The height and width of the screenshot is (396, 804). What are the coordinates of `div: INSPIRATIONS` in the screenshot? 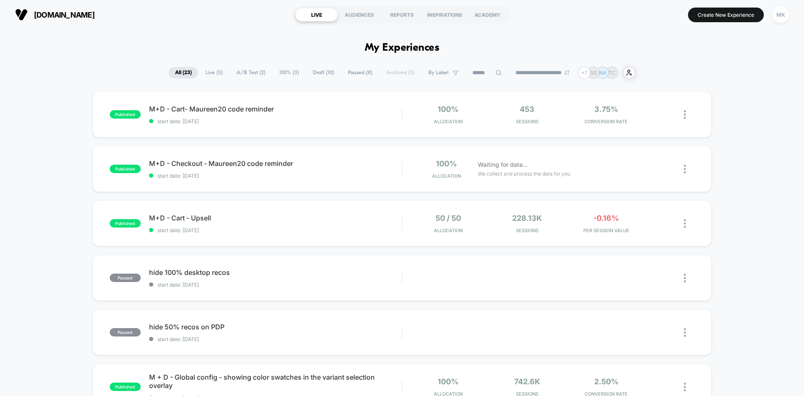 It's located at (445, 15).